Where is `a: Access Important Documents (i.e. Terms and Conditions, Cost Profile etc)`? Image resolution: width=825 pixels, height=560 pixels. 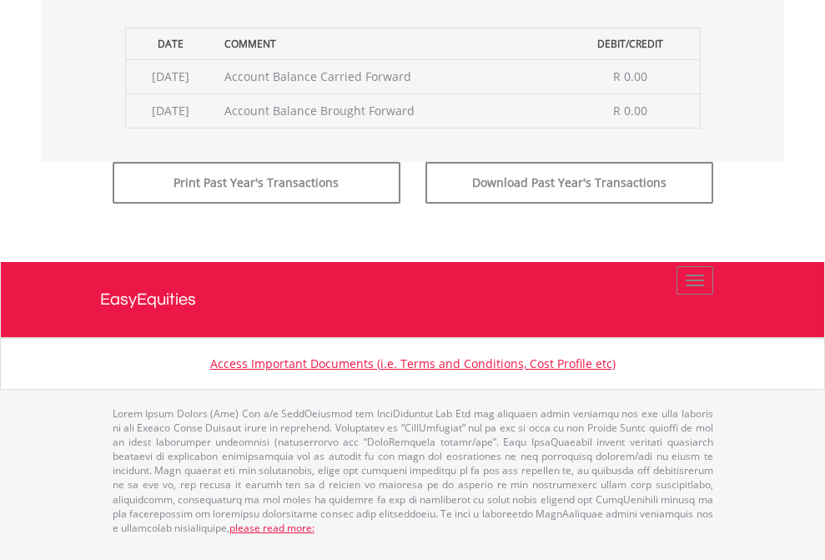 a: Access Important Documents (i.e. Terms and Conditions, Cost Profile etc) is located at coordinates (413, 363).